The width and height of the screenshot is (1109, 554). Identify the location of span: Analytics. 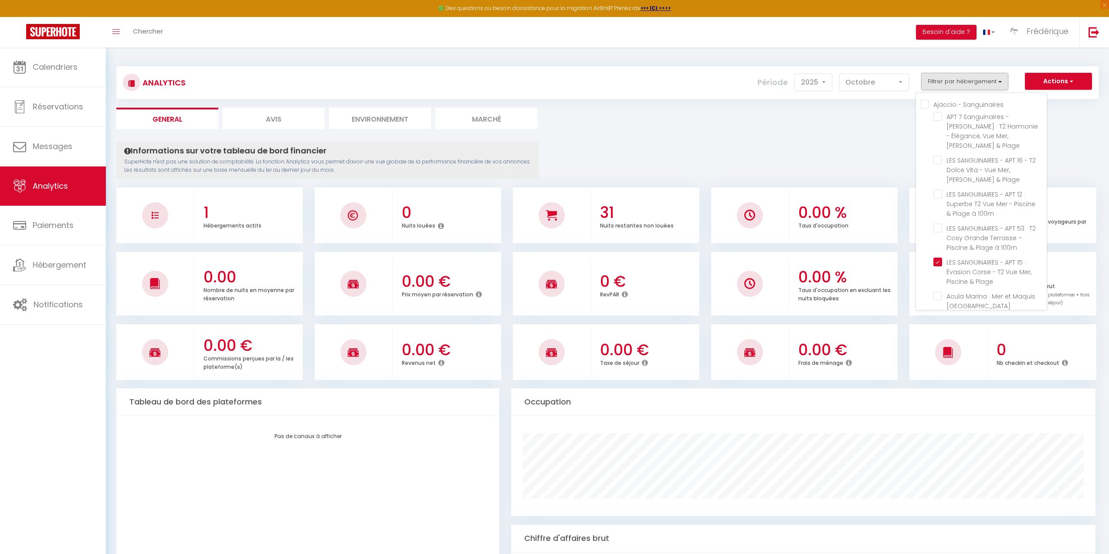
(50, 186).